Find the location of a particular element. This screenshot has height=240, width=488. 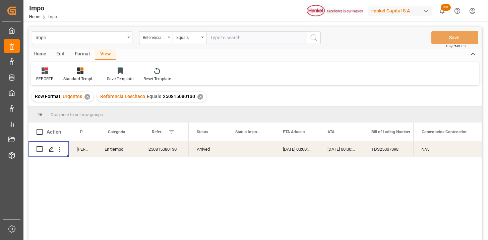

div: 250815080130 is located at coordinates (165, 149).